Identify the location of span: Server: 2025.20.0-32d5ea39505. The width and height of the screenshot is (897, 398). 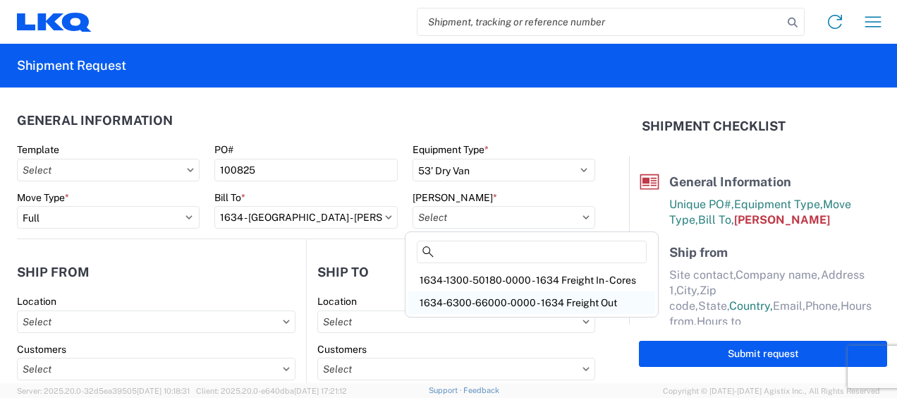
(103, 391).